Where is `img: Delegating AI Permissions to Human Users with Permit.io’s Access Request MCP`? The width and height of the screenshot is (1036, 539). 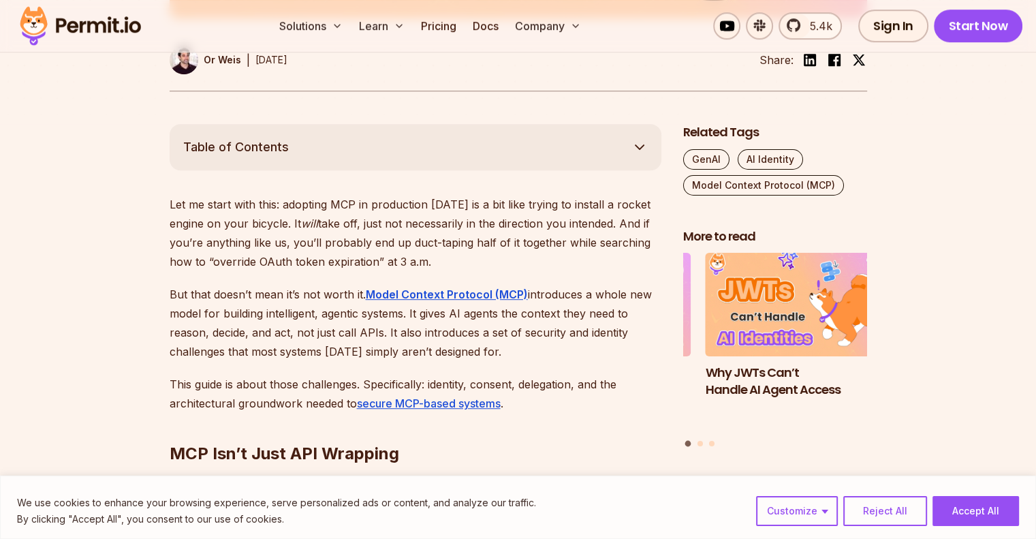
img: Delegating AI Permissions to Human Users with Permit.io’s Access Request MCP is located at coordinates (599, 304).